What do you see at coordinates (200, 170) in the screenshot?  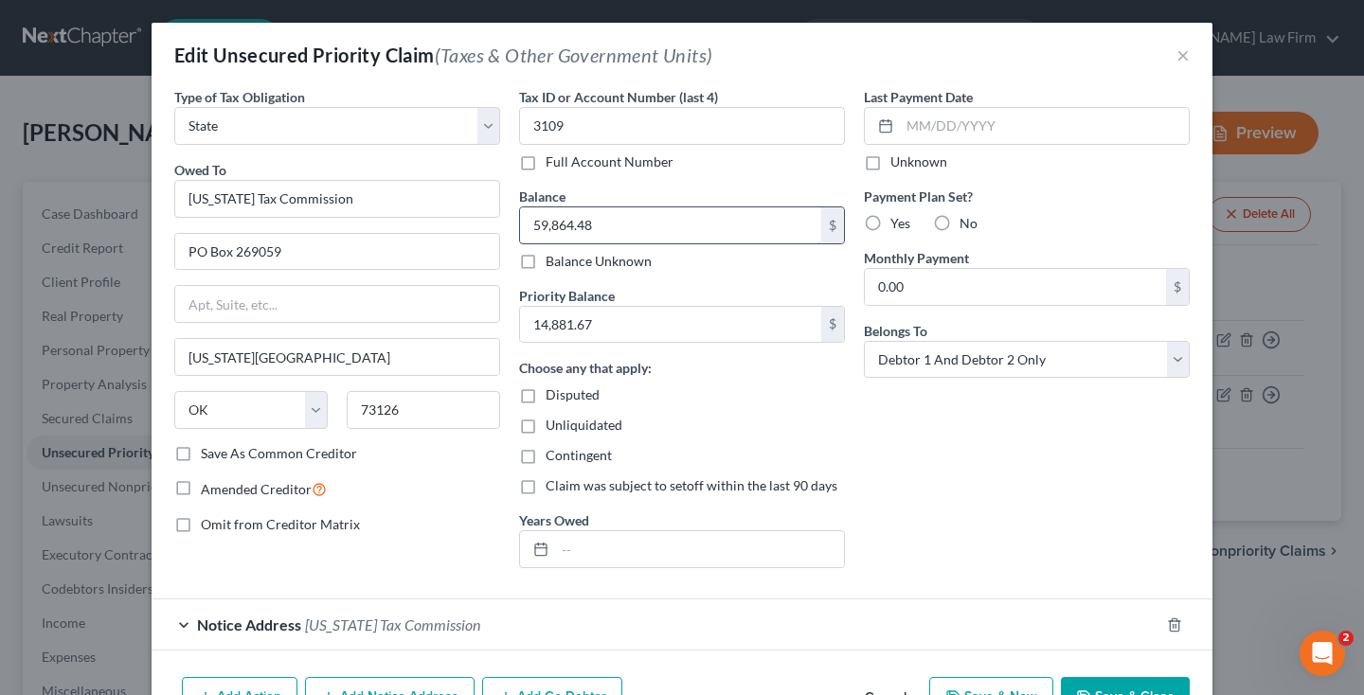 I see `span: Owed To` at bounding box center [200, 170].